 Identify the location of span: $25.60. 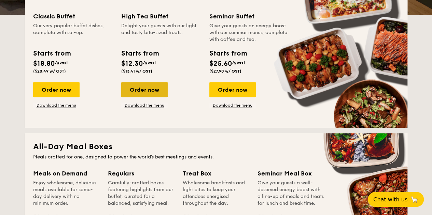
(220, 64).